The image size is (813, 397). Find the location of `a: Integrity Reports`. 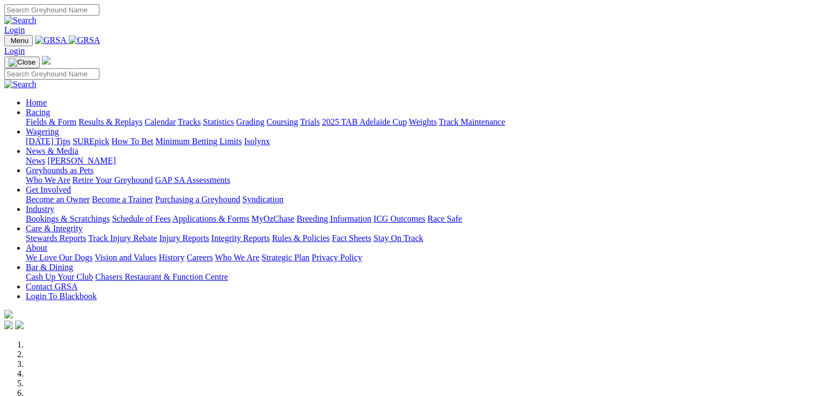

a: Integrity Reports is located at coordinates (240, 238).